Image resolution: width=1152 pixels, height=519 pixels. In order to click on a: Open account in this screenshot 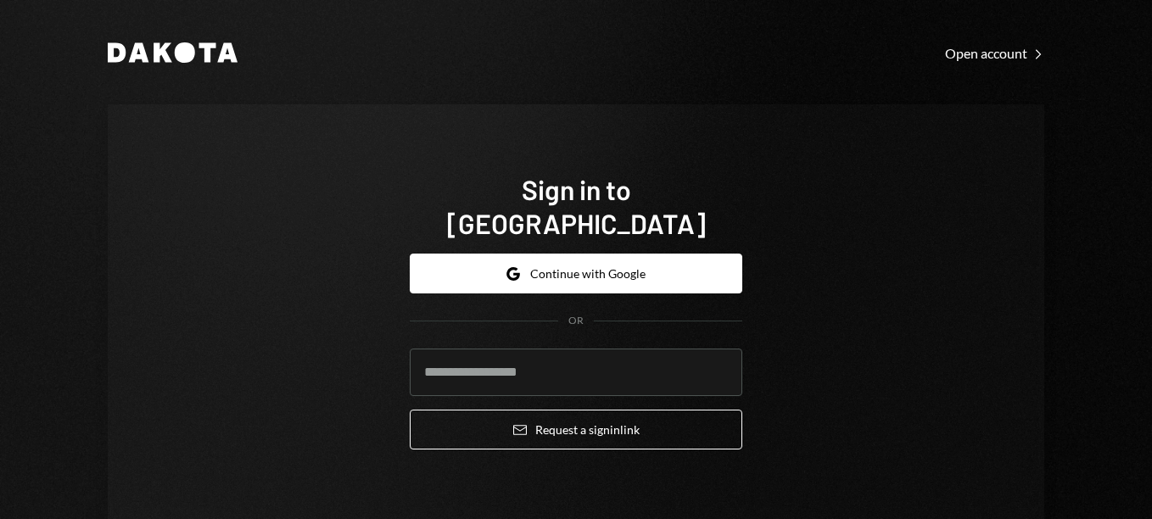, I will do `click(994, 53)`.